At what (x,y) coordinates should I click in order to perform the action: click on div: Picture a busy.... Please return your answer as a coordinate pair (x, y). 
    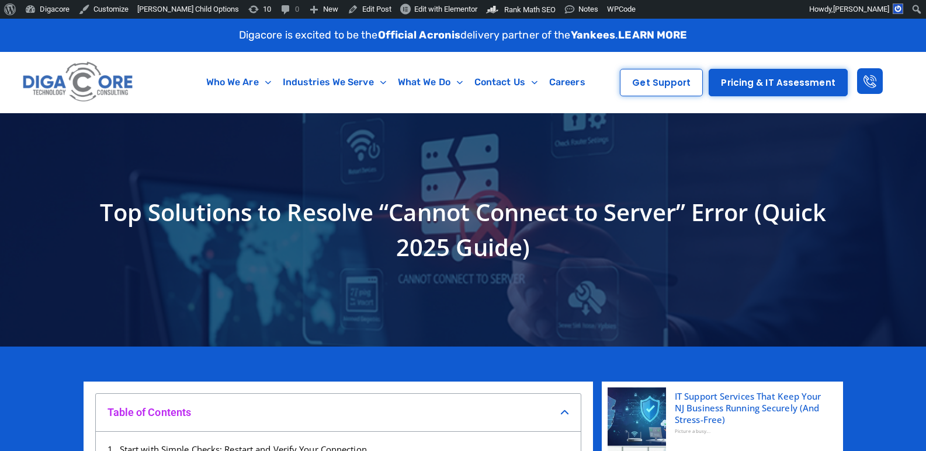
    Looking at the image, I should click on (751, 432).